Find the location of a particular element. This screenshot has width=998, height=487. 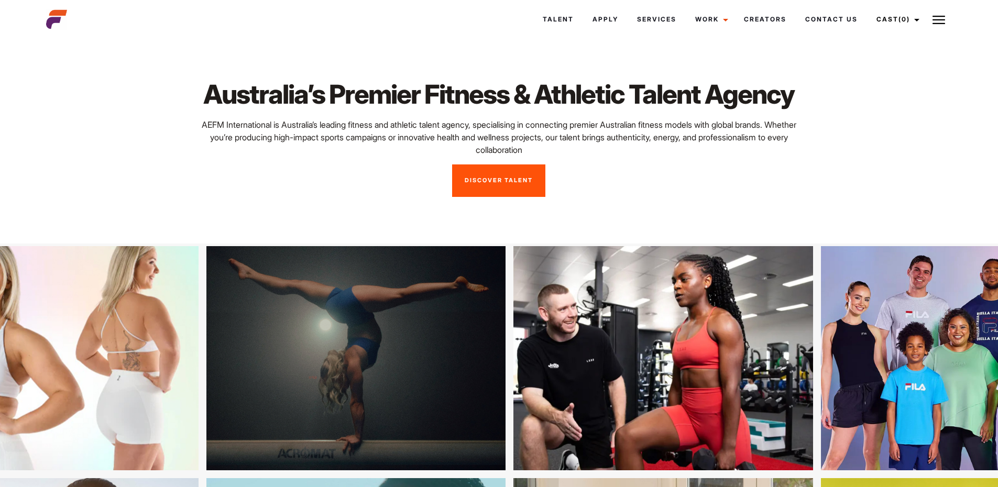

a: Talent is located at coordinates (558, 19).